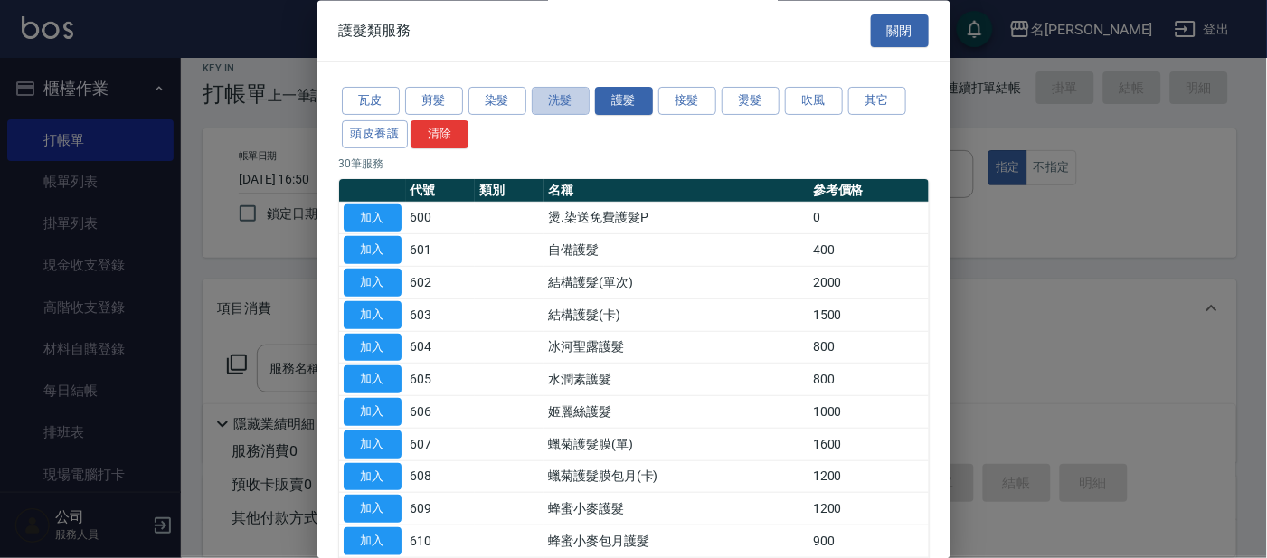 The width and height of the screenshot is (1267, 558). Describe the element at coordinates (676, 380) in the screenshot. I see `td: 水潤素護髮` at that location.